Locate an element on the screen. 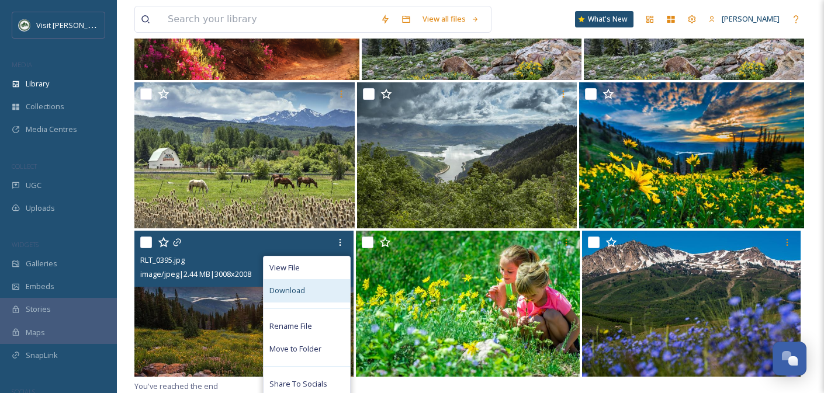  img: rlt_8211_flowers_with_june_mountain.JPG is located at coordinates (692, 304).